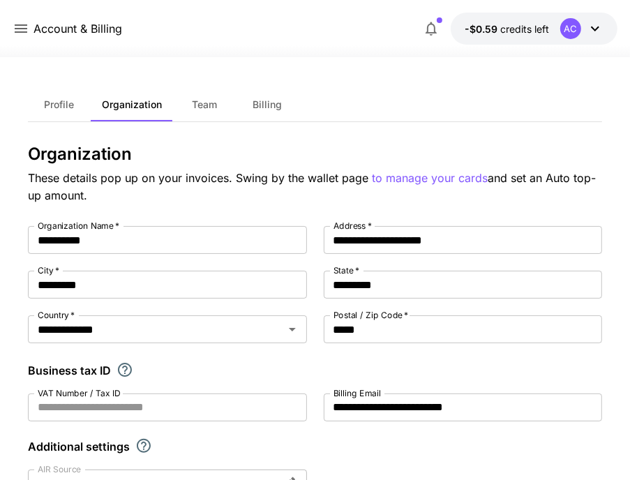  I want to click on label: Billing Email, so click(357, 393).